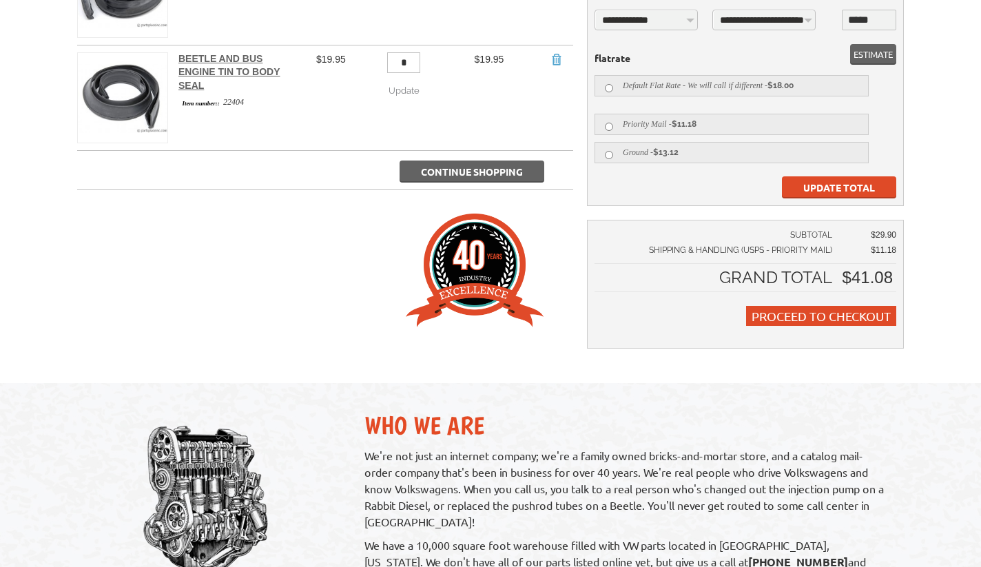 This screenshot has width=981, height=567. I want to click on dt: flatrate, so click(745, 58).